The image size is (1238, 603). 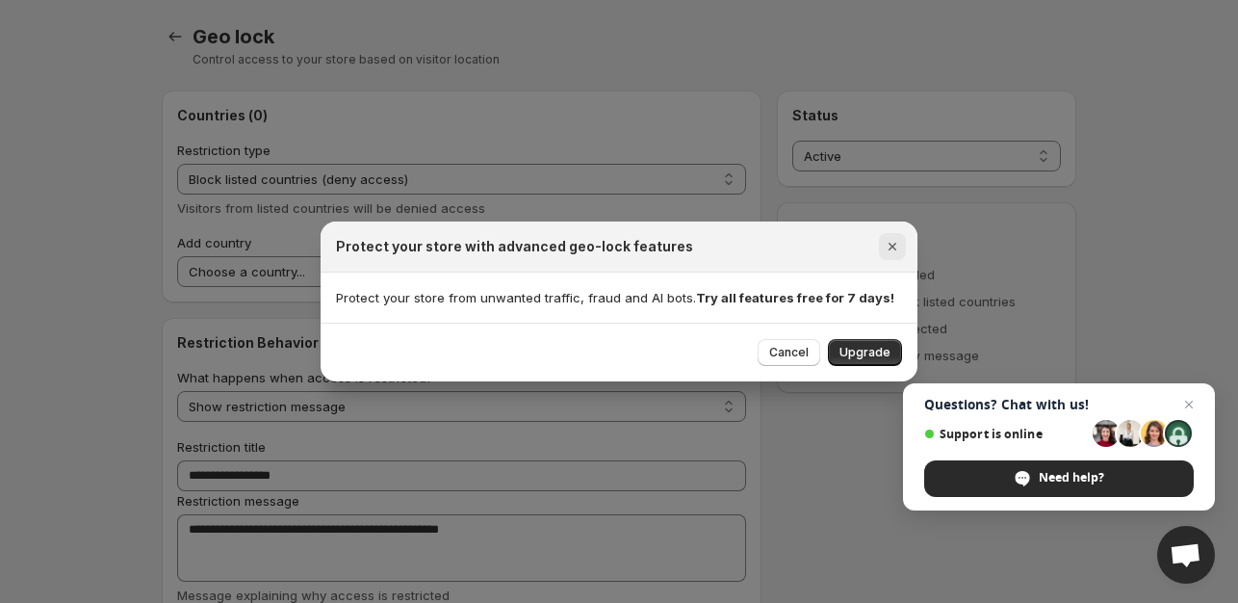 I want to click on button: Cancel, so click(x=788, y=352).